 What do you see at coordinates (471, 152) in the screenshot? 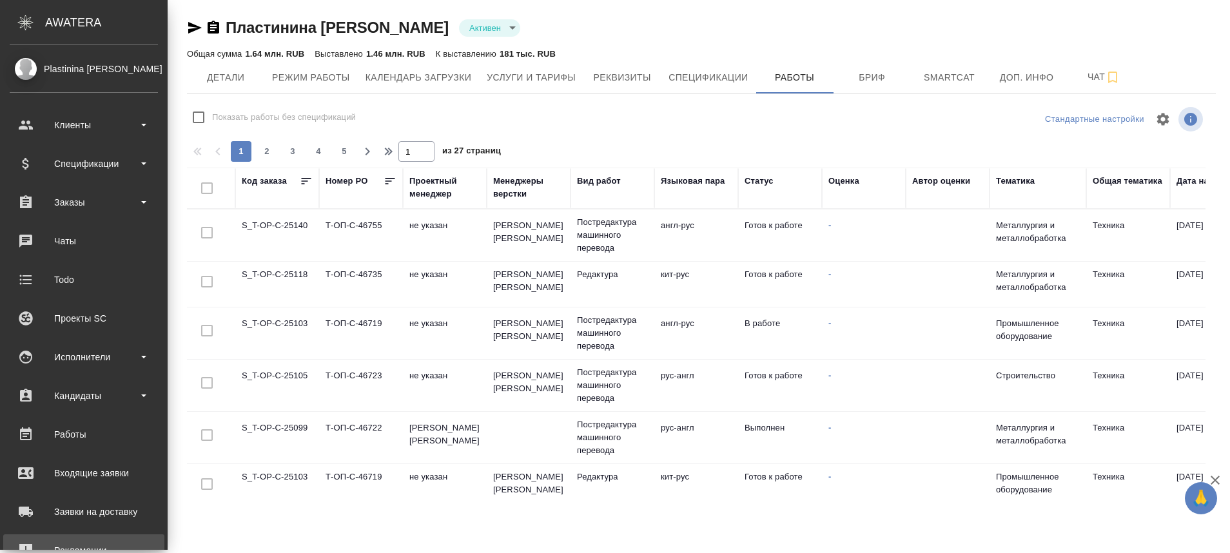
I see `span: из 27 страниц` at bounding box center [471, 152].